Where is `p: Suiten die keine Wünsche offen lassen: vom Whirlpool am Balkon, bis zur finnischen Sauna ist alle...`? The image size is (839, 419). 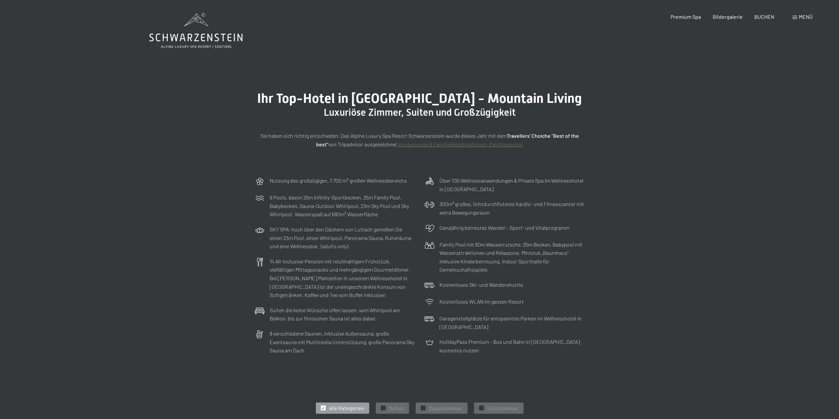 p: Suiten die keine Wünsche offen lassen: vom Whirlpool am Balkon, bis zur finnischen Sauna ist alle... is located at coordinates (342, 314).